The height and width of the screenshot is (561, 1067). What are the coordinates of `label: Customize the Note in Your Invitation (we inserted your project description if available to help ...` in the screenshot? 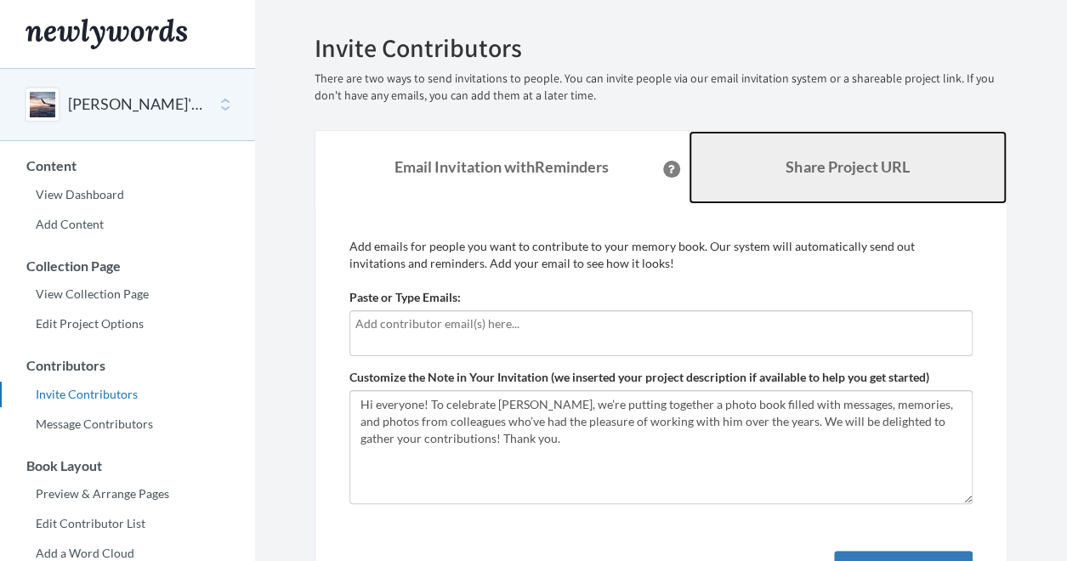 It's located at (640, 378).